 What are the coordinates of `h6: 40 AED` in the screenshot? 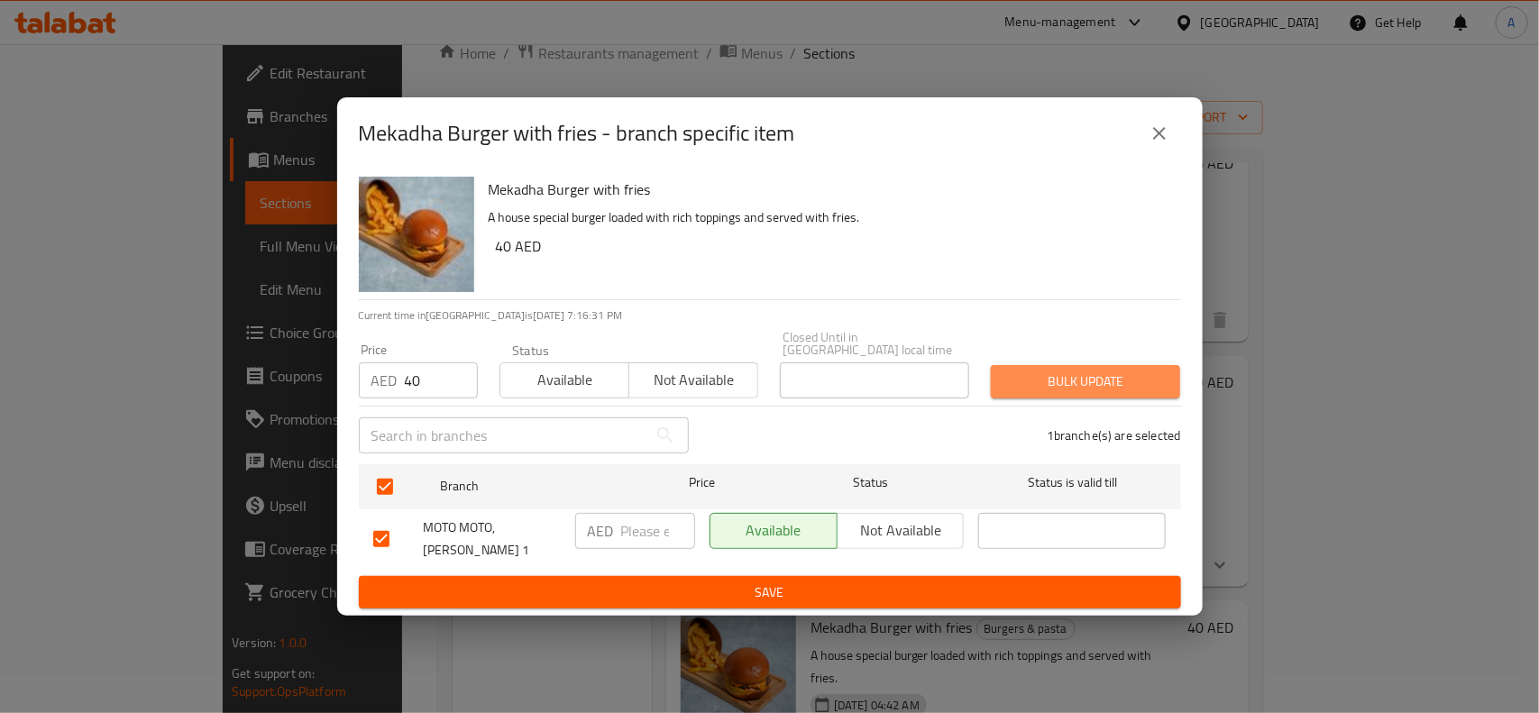 It's located at (831, 246).